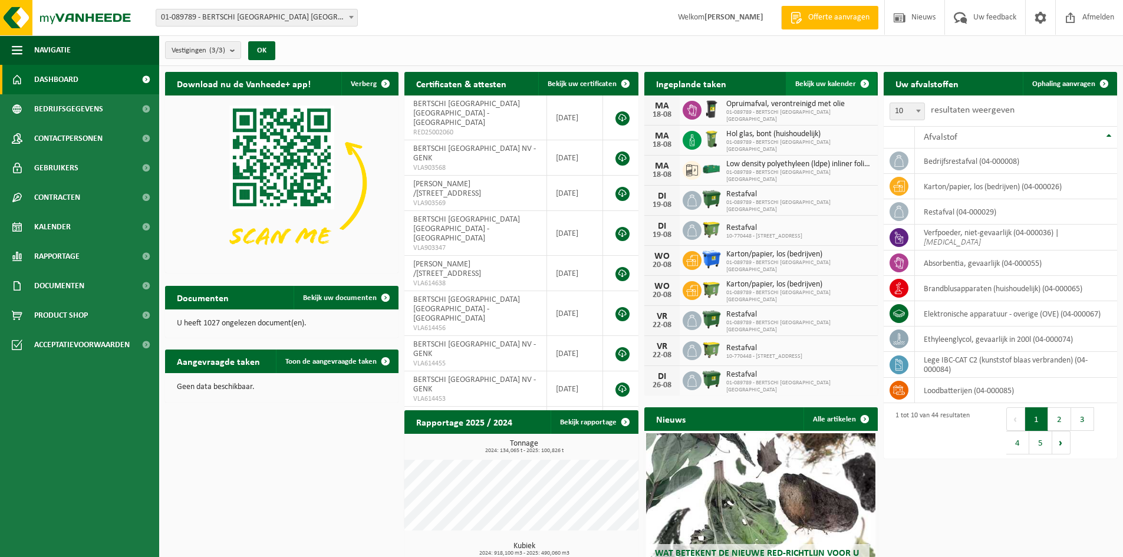  Describe the element at coordinates (662, 235) in the screenshot. I see `div: 19-08` at that location.